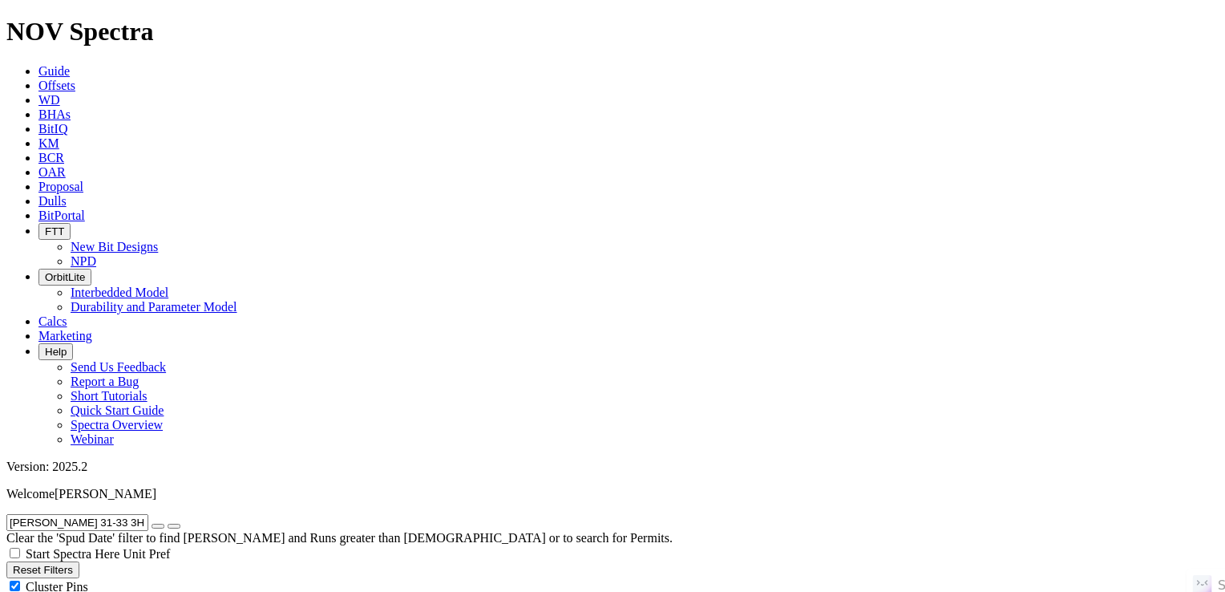 Image resolution: width=1225 pixels, height=592 pixels. I want to click on a: Interbedded Model, so click(119, 292).